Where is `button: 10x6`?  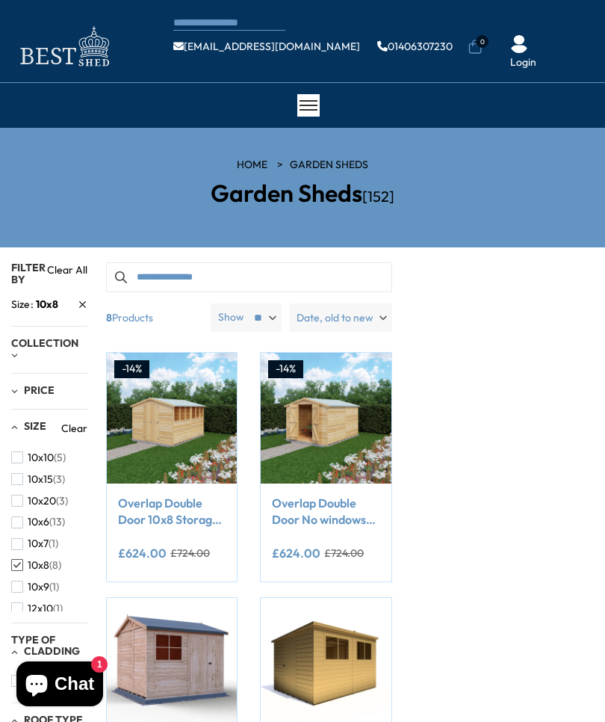 button: 10x6 is located at coordinates (38, 521).